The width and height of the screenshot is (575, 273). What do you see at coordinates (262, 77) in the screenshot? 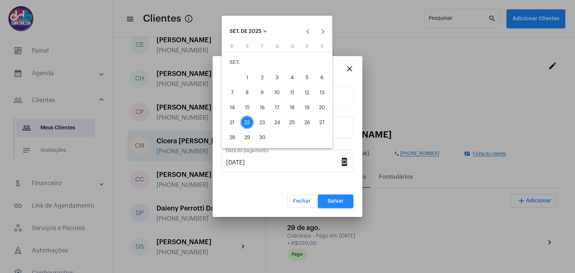
I see `div: 2` at bounding box center [262, 77].